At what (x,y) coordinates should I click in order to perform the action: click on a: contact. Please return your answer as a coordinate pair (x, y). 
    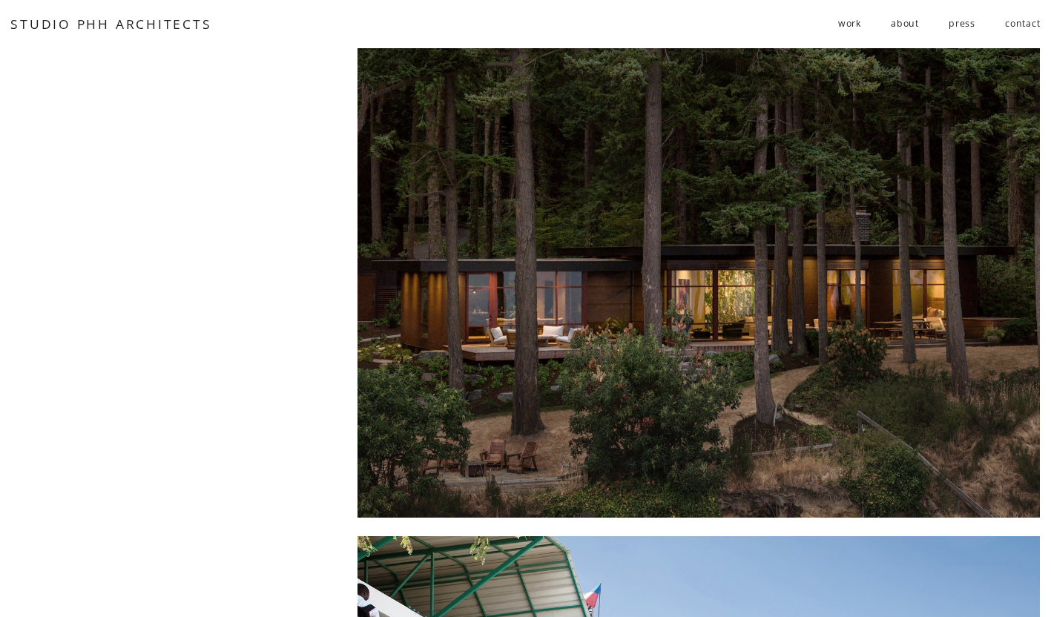
    Looking at the image, I should click on (1023, 24).